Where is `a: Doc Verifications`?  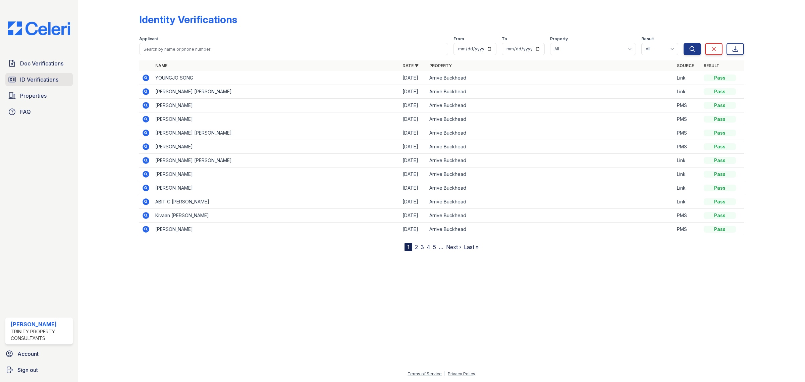
a: Doc Verifications is located at coordinates (39, 63).